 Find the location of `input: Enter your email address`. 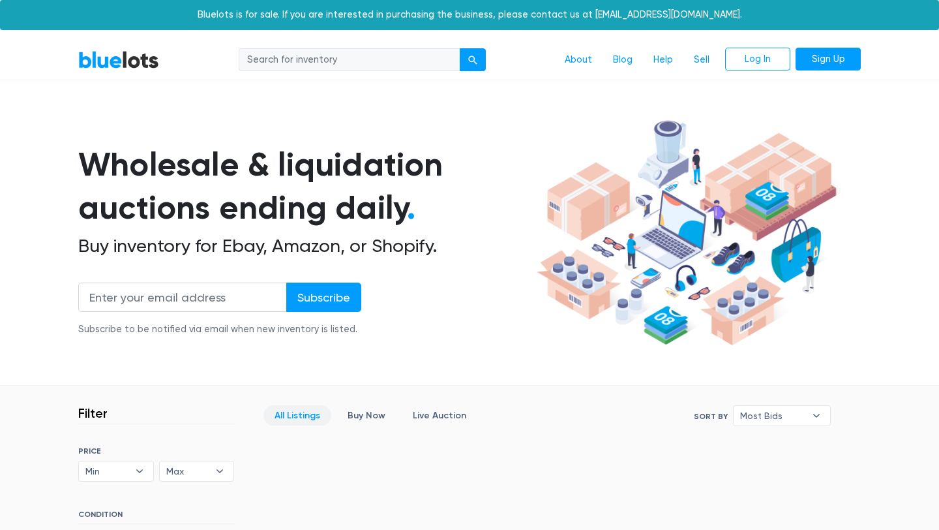

input: Enter your email address is located at coordinates (183, 297).